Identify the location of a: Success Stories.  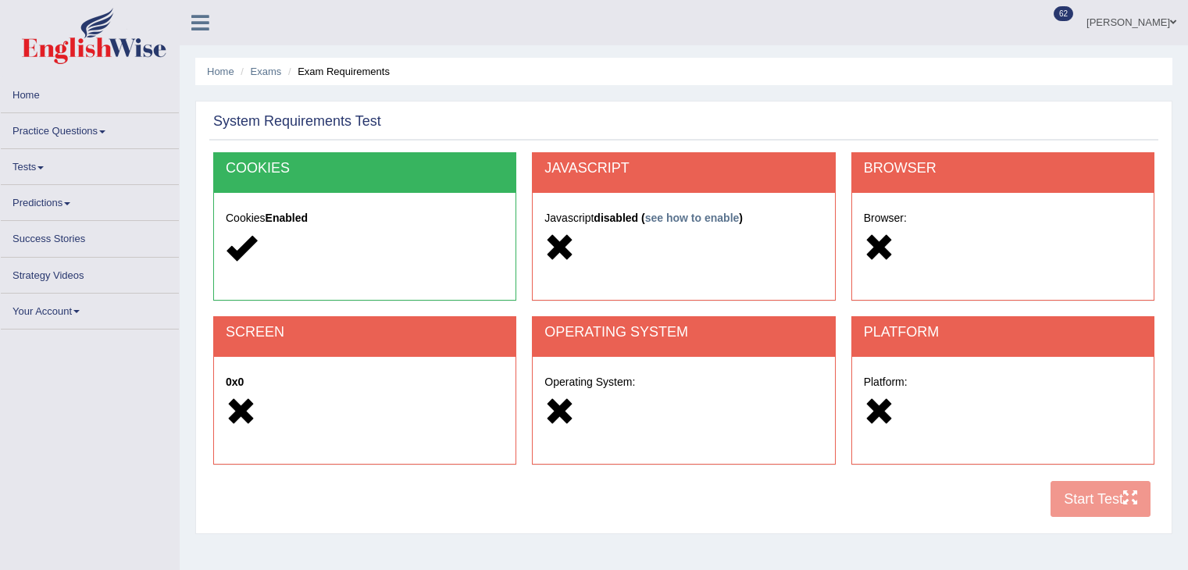
(90, 236).